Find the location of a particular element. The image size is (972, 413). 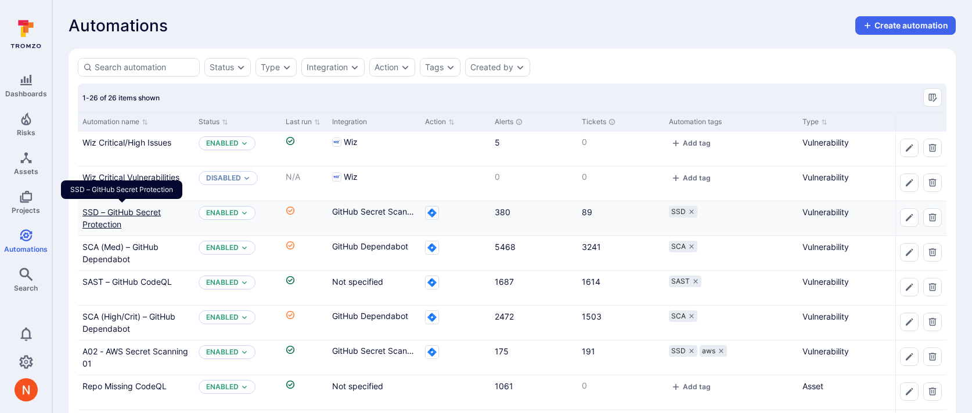

div: SSD – GitHub Secret Protection is located at coordinates (121, 190).